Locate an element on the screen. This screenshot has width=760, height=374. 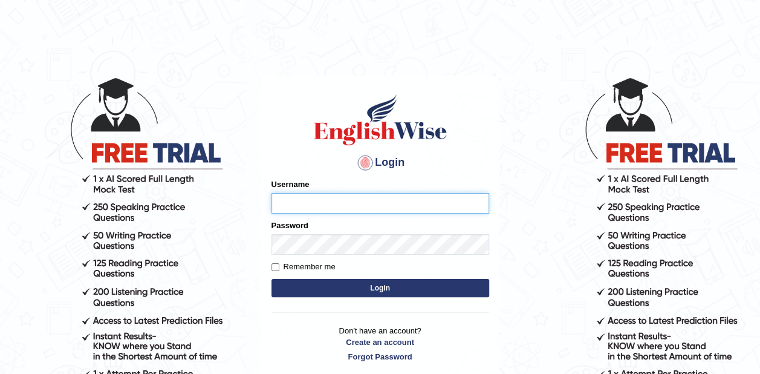
input: Remember me is located at coordinates (275, 267).